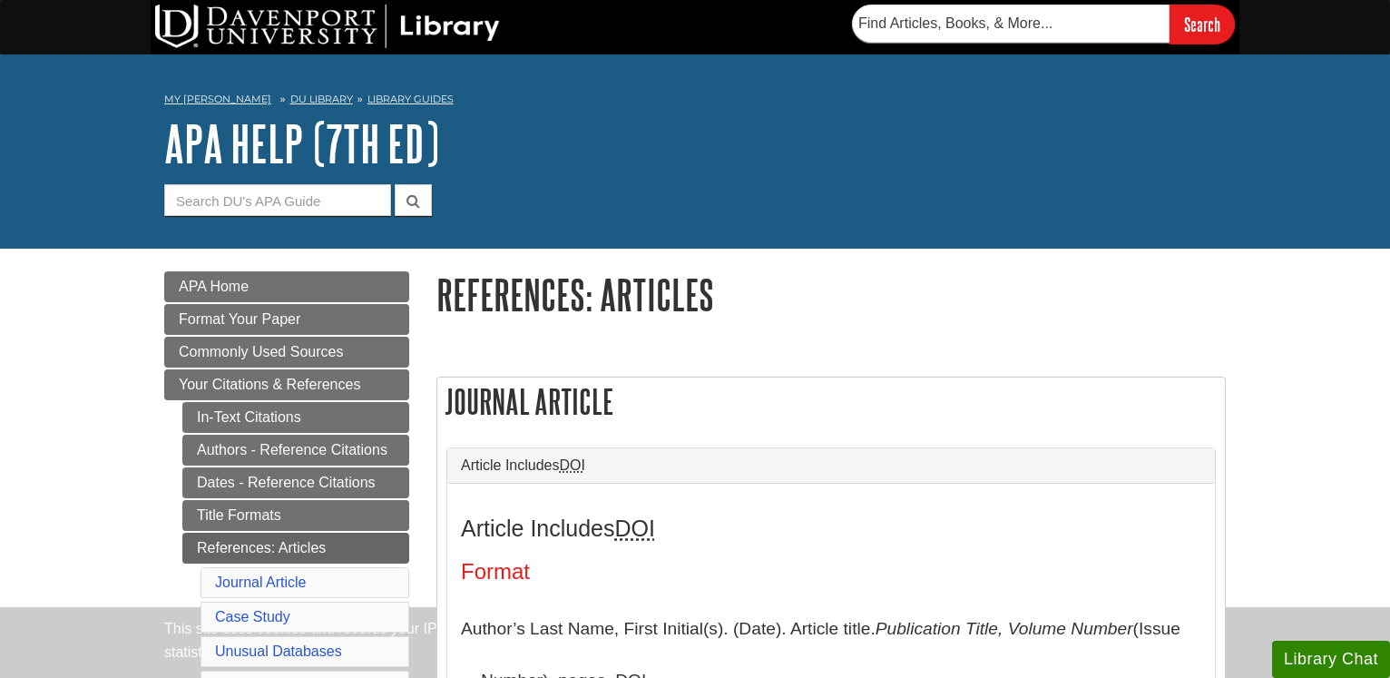 Image resolution: width=1390 pixels, height=678 pixels. Describe the element at coordinates (239, 318) in the screenshot. I see `span: Format Your Paper` at that location.